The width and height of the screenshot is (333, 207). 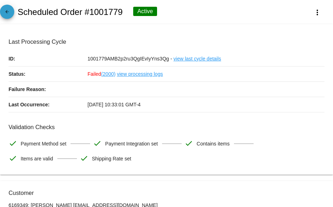 What do you see at coordinates (317, 12) in the screenshot?
I see `mat-icon: more_vert` at bounding box center [317, 12].